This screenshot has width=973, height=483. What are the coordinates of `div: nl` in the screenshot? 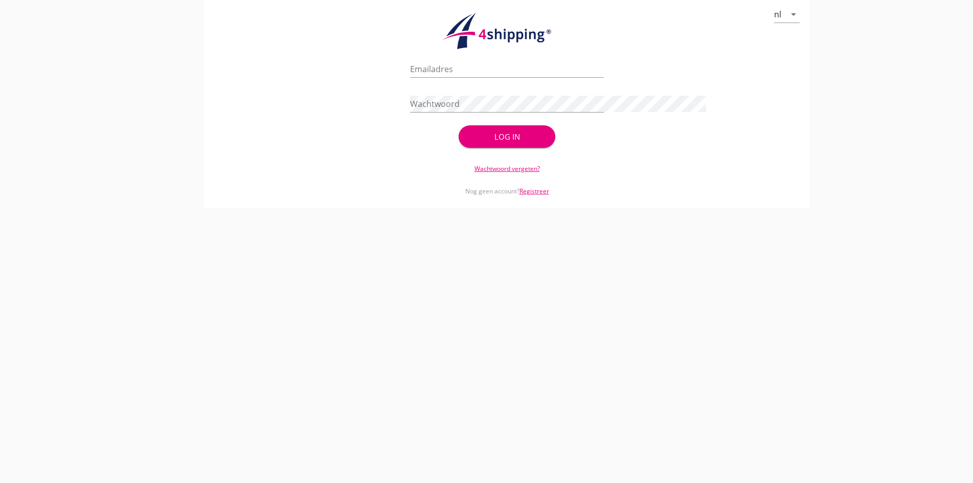 It's located at (778, 14).